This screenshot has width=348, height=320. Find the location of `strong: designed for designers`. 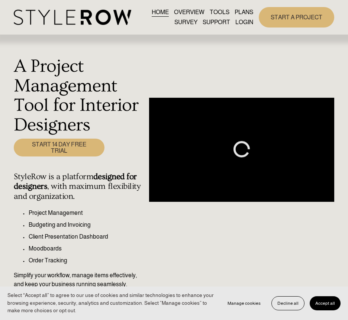

strong: designed for designers is located at coordinates (76, 182).